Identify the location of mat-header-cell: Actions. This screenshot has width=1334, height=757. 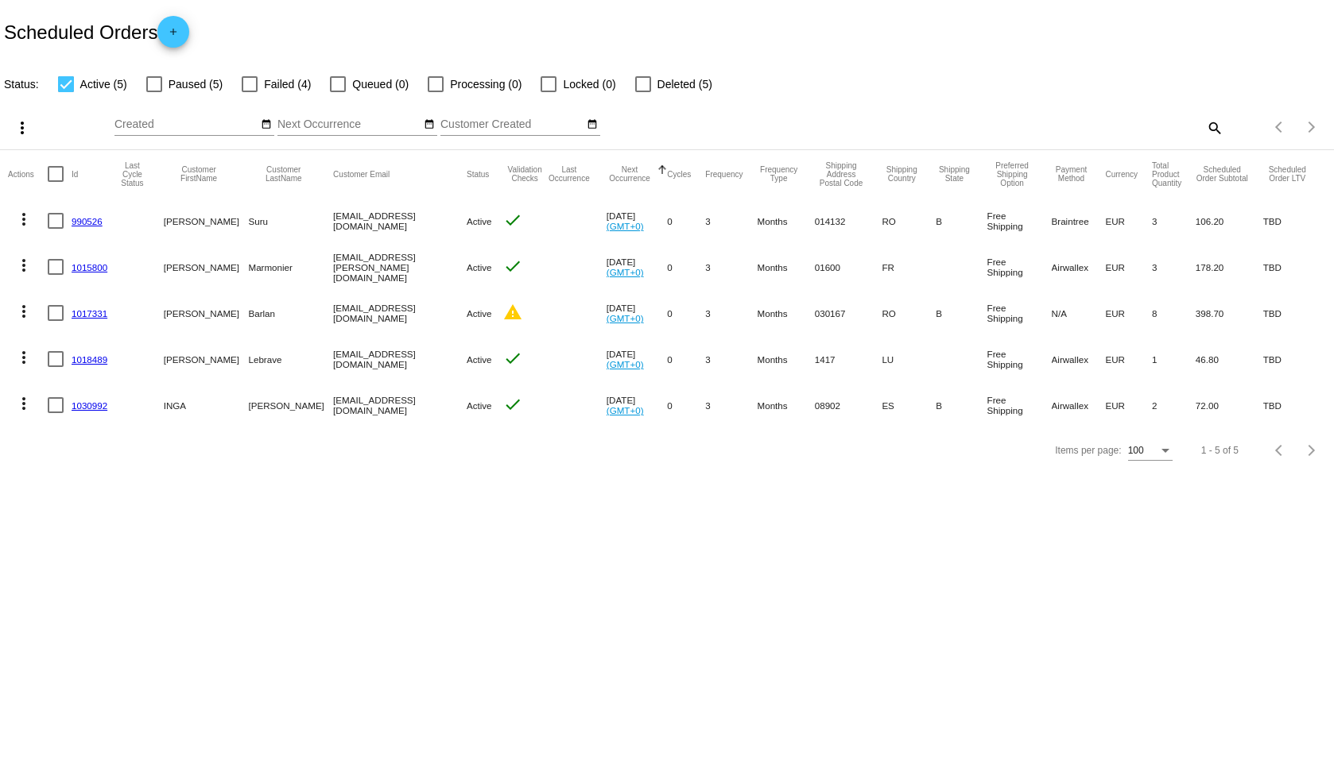
(28, 174).